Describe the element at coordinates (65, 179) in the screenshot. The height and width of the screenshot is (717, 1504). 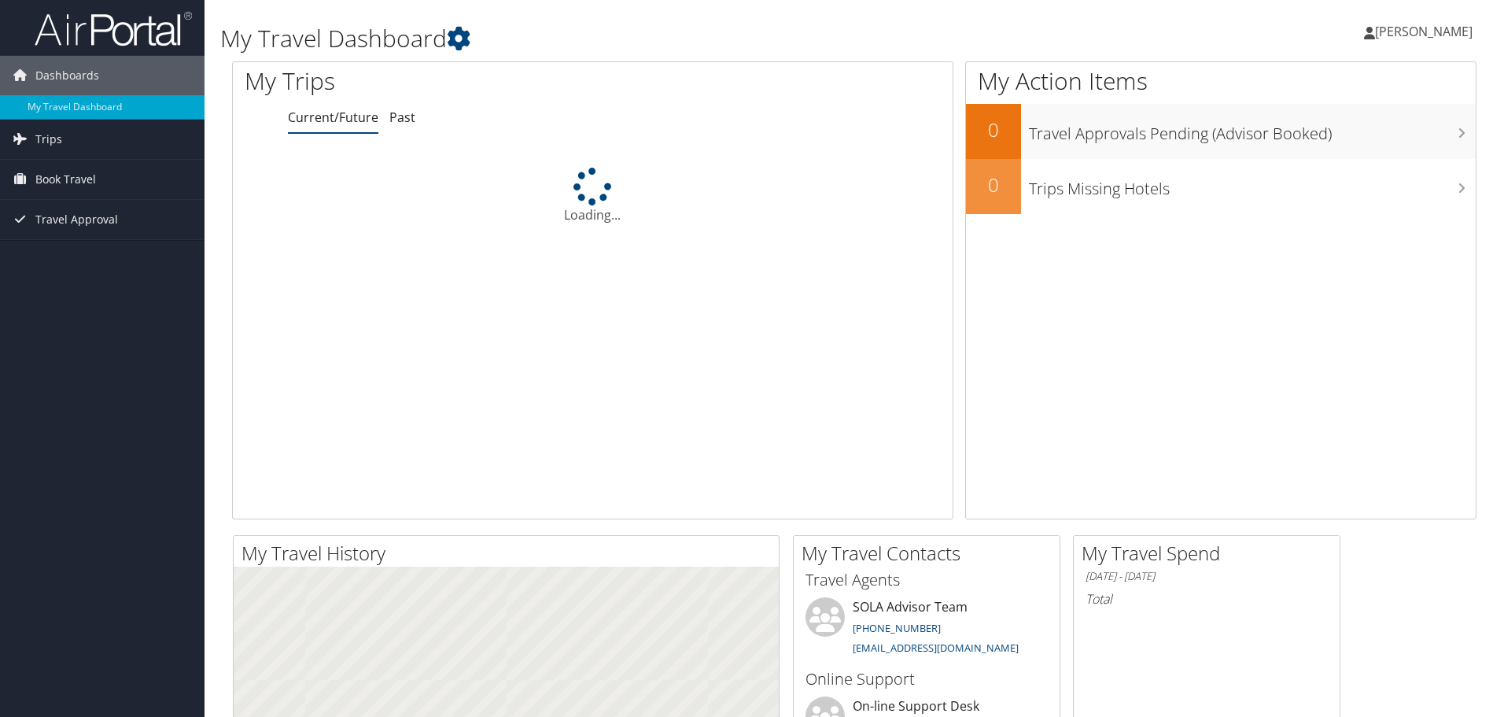
I see `span: Book Travel` at that location.